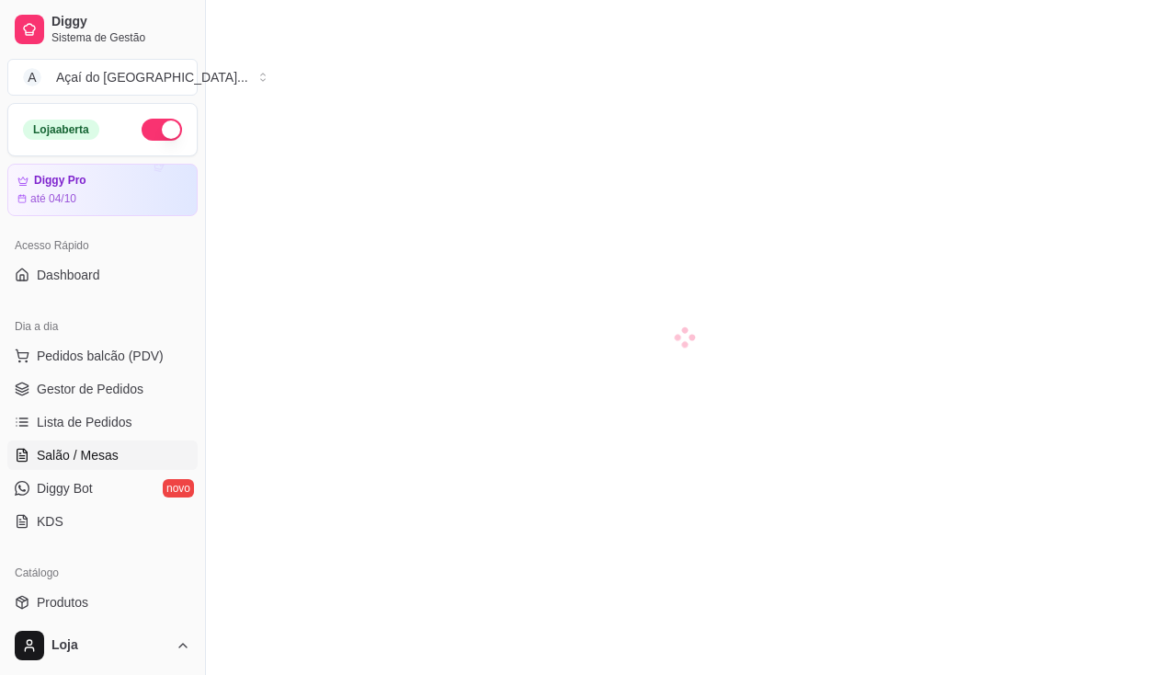 The height and width of the screenshot is (675, 1163). What do you see at coordinates (53, 199) in the screenshot?
I see `article: até 04/10` at bounding box center [53, 199].